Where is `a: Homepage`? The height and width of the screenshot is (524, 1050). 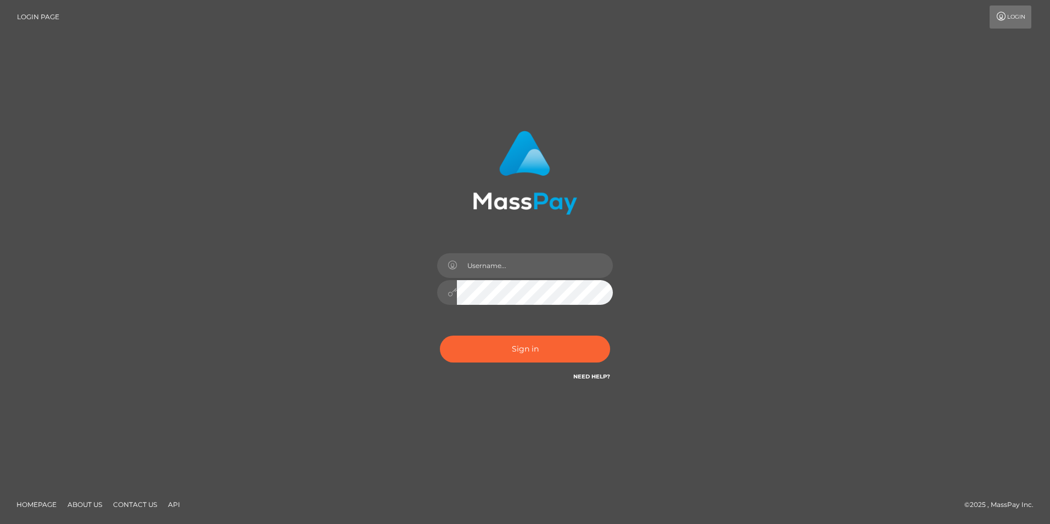 a: Homepage is located at coordinates (36, 504).